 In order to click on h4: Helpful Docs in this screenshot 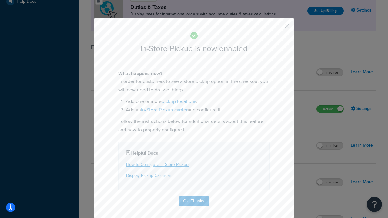, I will do `click(194, 153)`.